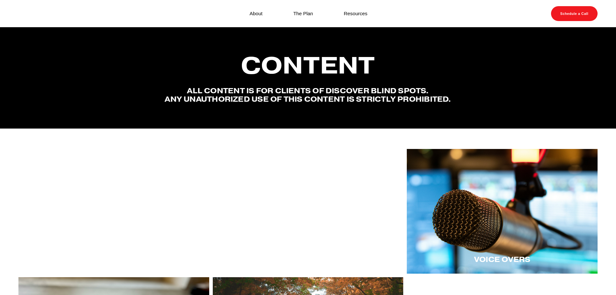 The width and height of the screenshot is (616, 295). I want to click on a: Resources, so click(356, 13).